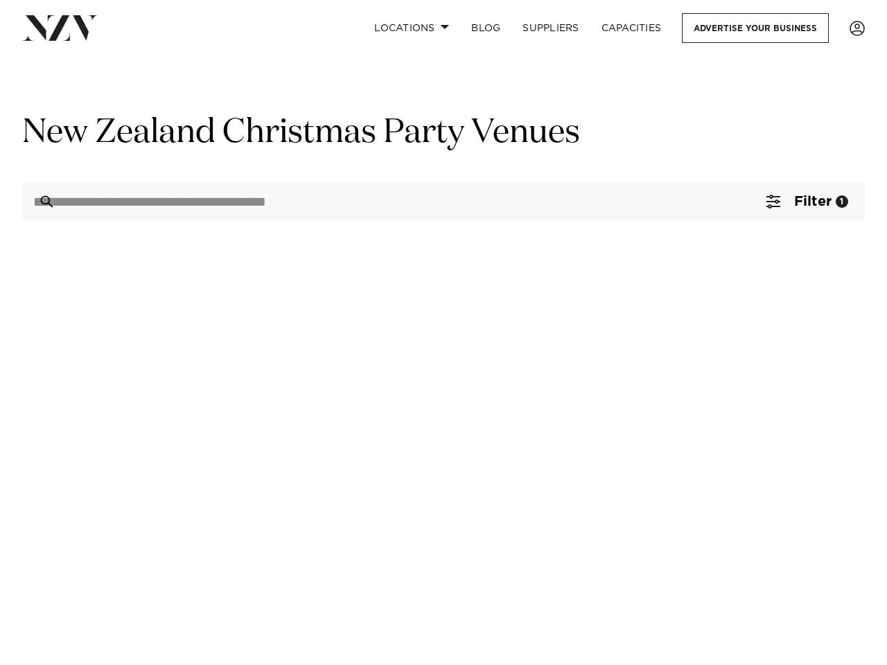 The height and width of the screenshot is (665, 887). Describe the element at coordinates (550, 28) in the screenshot. I see `a: SUPPLIERS` at that location.